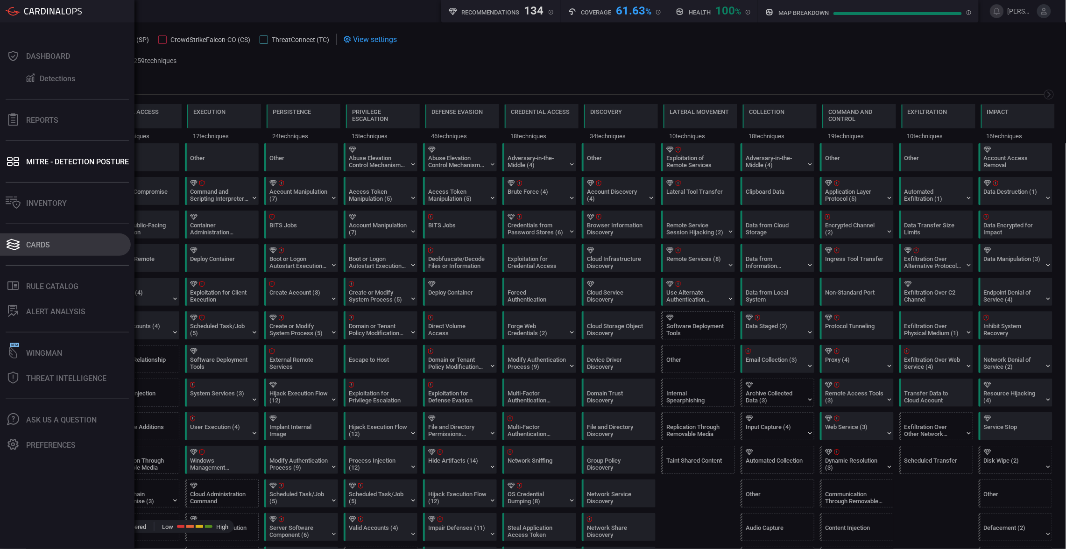 The image size is (1066, 549). Describe the element at coordinates (457, 296) in the screenshot. I see `div: Deploy Container` at that location.